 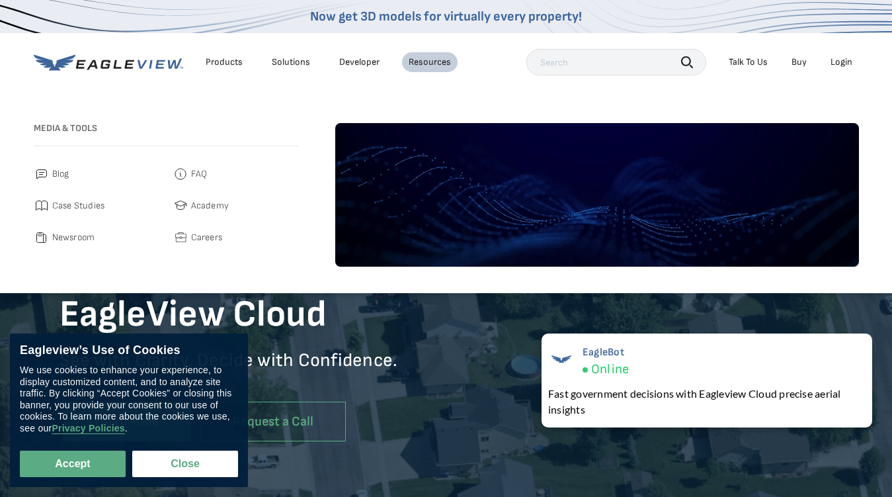 I want to click on span: EagleBot, so click(x=606, y=352).